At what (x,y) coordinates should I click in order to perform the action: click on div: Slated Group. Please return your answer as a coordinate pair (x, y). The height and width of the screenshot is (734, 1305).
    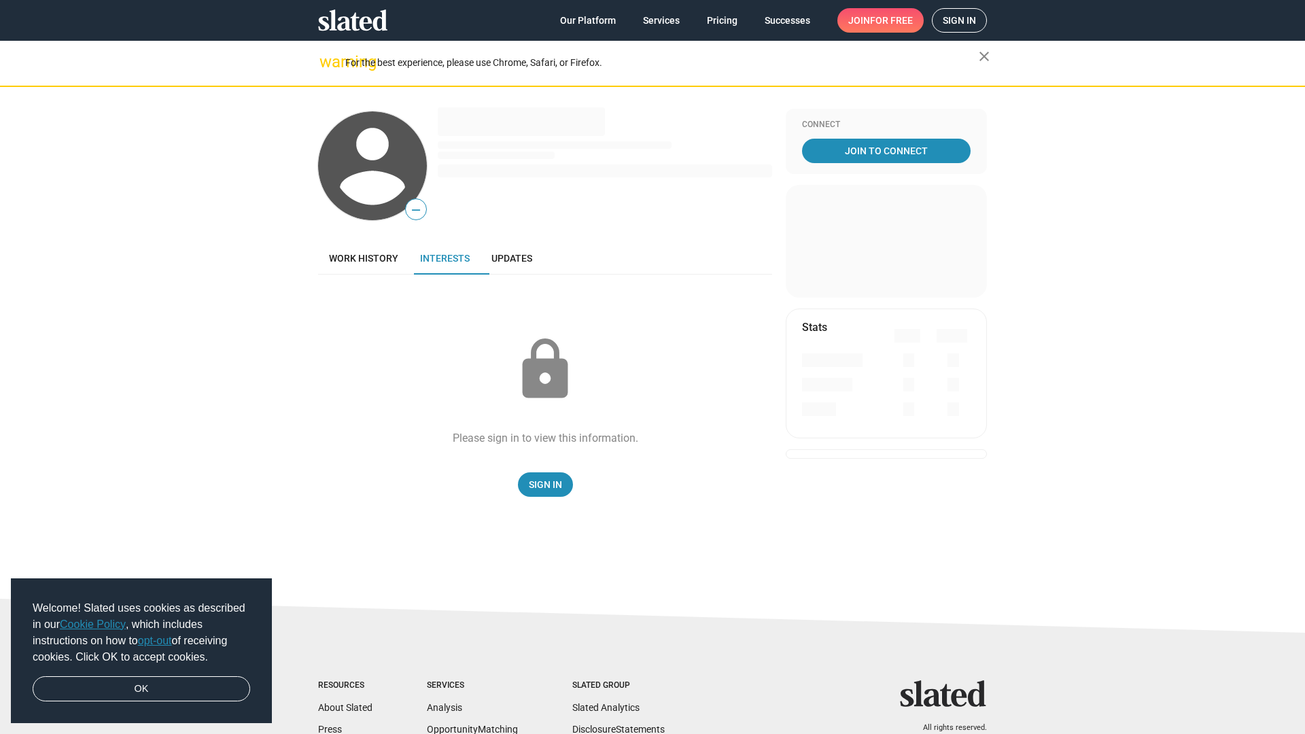
    Looking at the image, I should click on (618, 686).